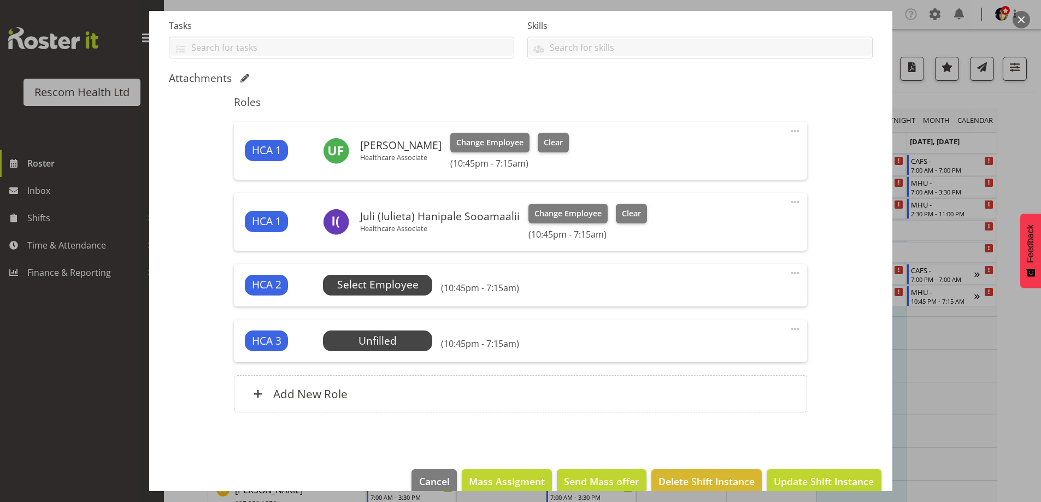 Image resolution: width=1041 pixels, height=502 pixels. I want to click on span: Mass Assigment, so click(507, 482).